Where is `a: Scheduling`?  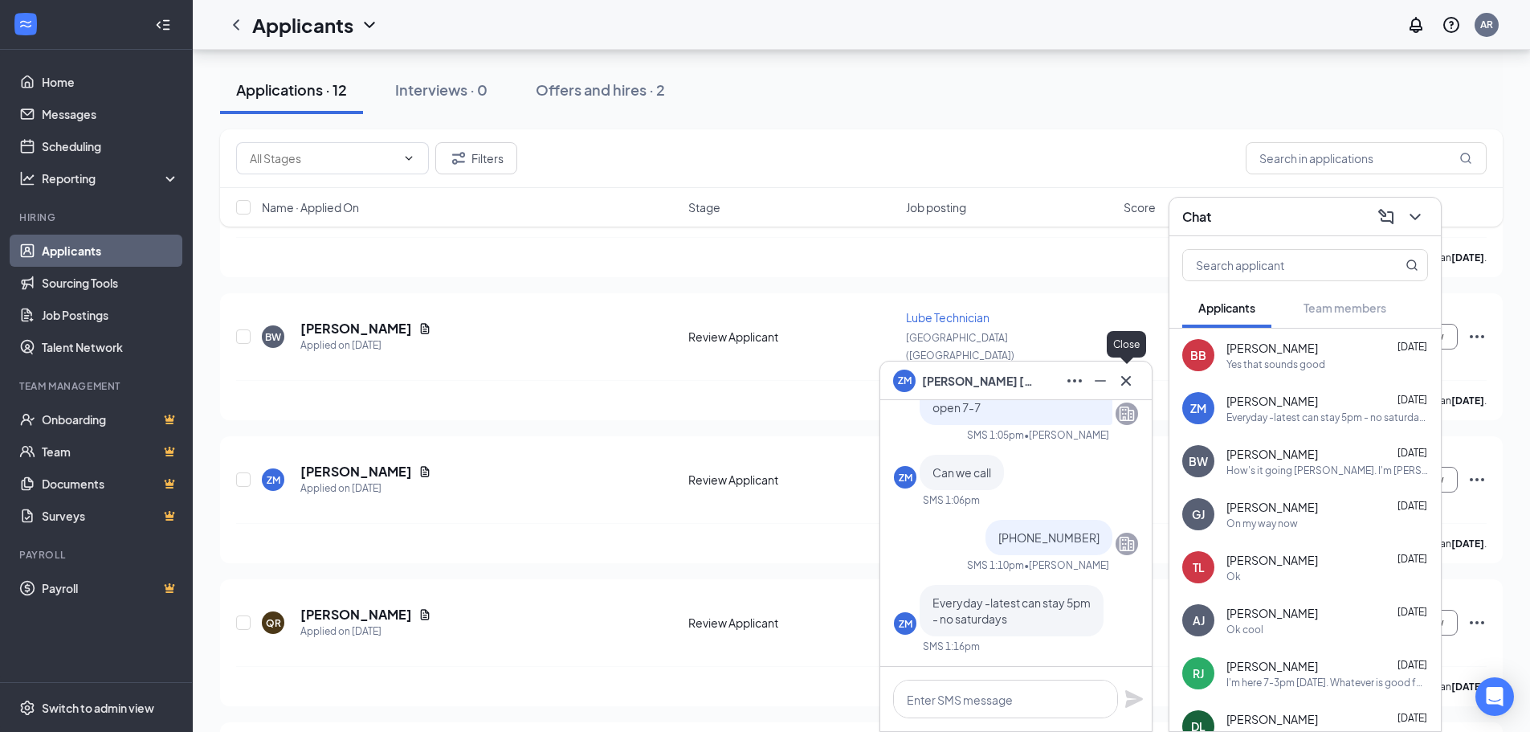
a: Scheduling is located at coordinates (110, 146).